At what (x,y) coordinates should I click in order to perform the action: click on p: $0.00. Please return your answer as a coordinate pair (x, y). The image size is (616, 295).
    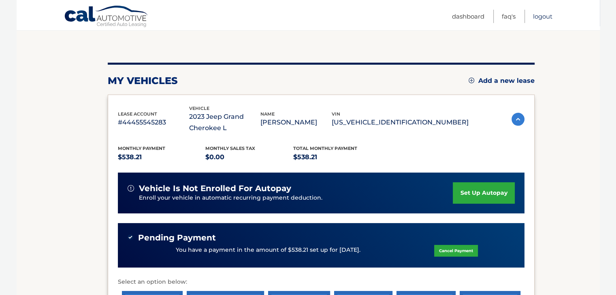
    Looking at the image, I should click on (249, 157).